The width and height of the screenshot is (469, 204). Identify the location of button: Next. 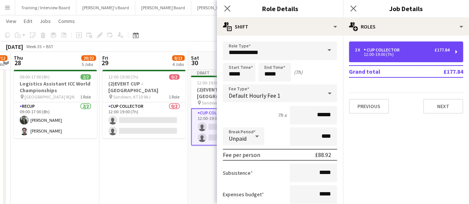
(443, 106).